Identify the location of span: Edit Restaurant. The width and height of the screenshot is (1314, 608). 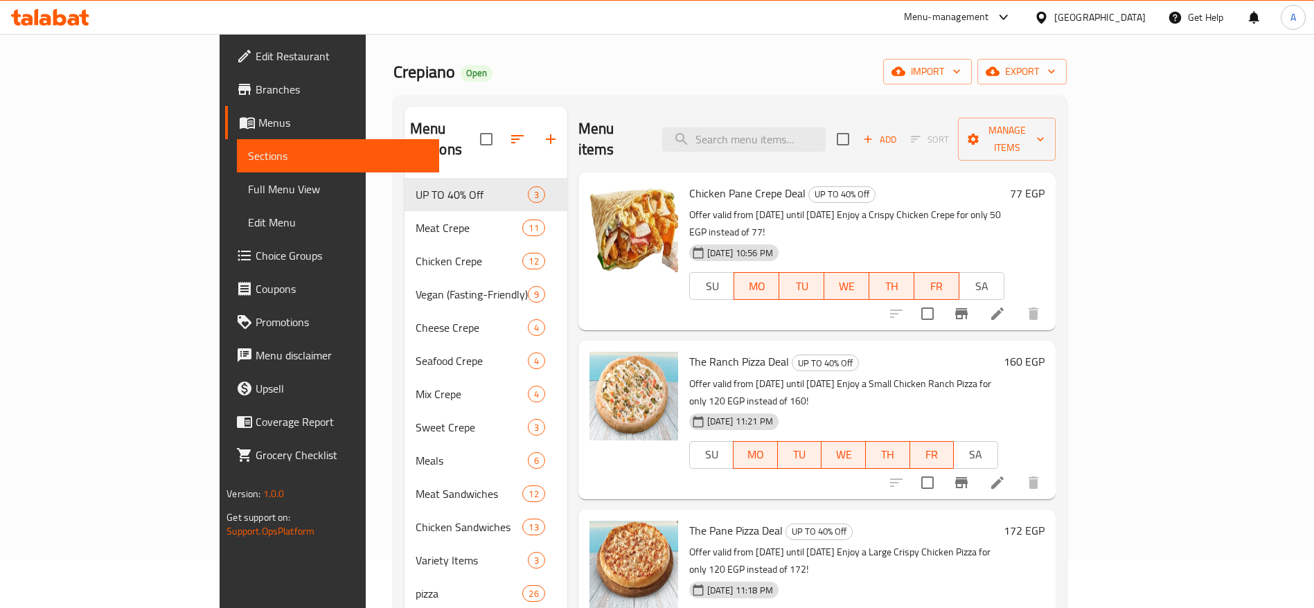
(342, 56).